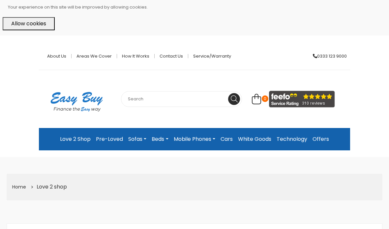  Describe the element at coordinates (265, 99) in the screenshot. I see `span: 0` at that location.